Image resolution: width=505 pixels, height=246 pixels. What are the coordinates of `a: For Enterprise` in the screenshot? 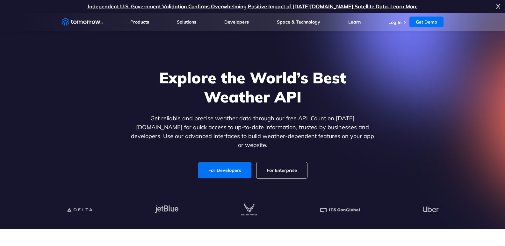 It's located at (282, 170).